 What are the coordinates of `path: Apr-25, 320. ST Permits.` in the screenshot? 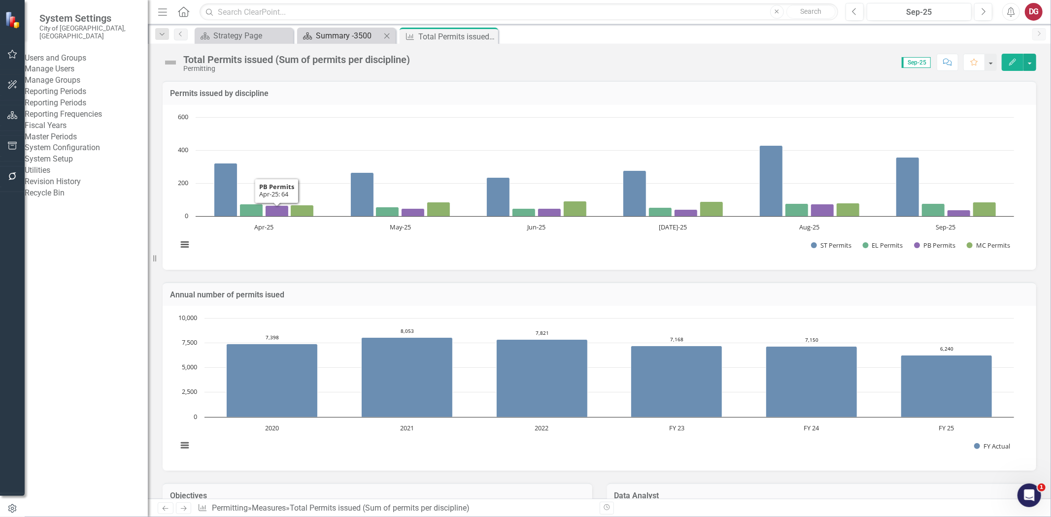 It's located at (226, 190).